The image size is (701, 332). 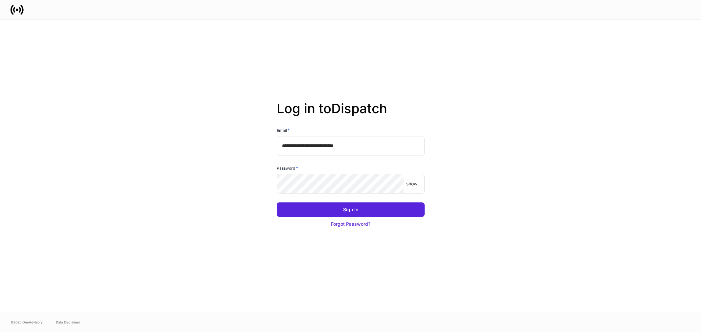 What do you see at coordinates (27, 323) in the screenshot?
I see `span: © 2025 OneAdvisory` at bounding box center [27, 323].